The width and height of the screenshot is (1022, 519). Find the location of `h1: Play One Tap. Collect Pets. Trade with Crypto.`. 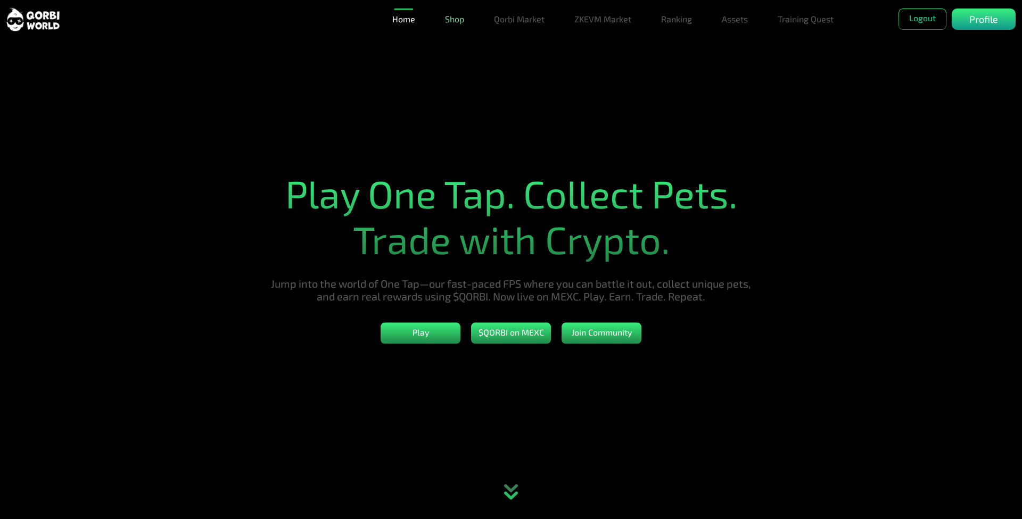

h1: Play One Tap. Collect Pets. Trade with Crypto. is located at coordinates (511, 216).